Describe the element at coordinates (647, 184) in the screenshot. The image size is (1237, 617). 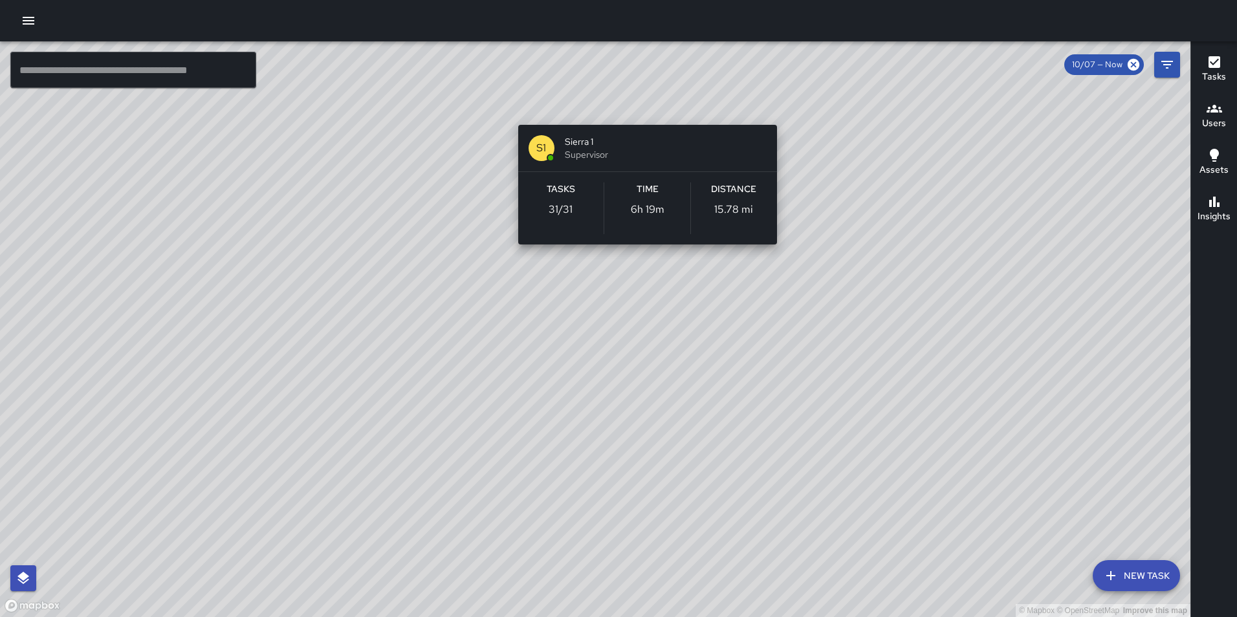
I see `button: S1Sierra 1SupervisorTasks31/31Time6h 19mDistance15.78 mi` at that location.